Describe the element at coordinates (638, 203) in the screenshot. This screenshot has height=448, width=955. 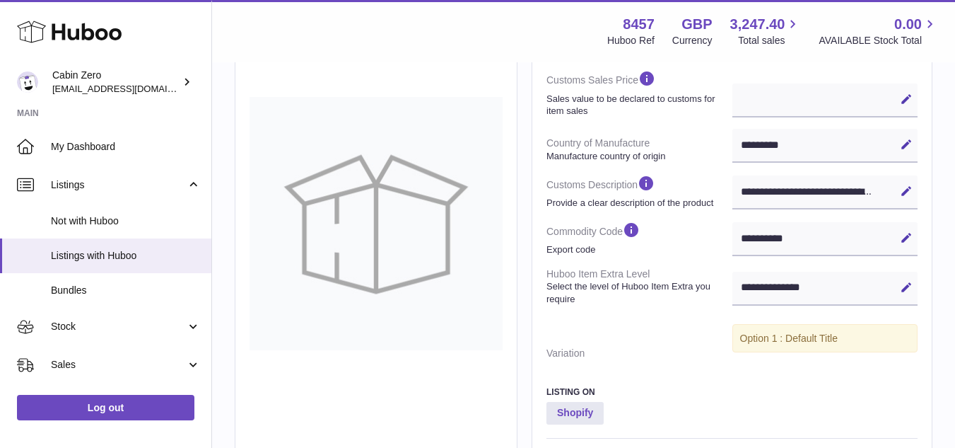
I see `strong: Provide a clear description of the product` at that location.